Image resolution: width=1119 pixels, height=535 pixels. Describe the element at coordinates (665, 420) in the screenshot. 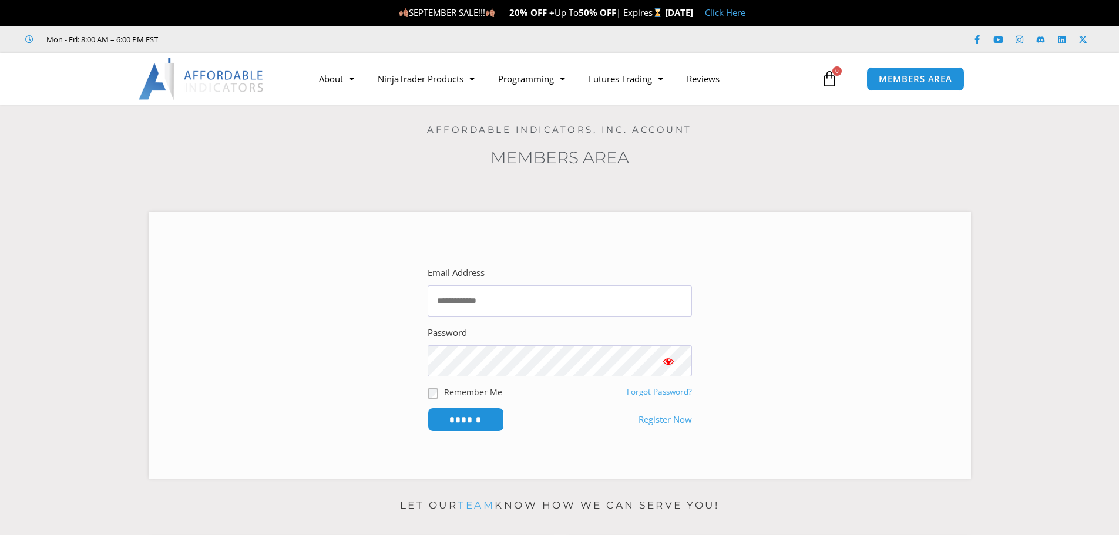

I see `a: Register Now` at that location.